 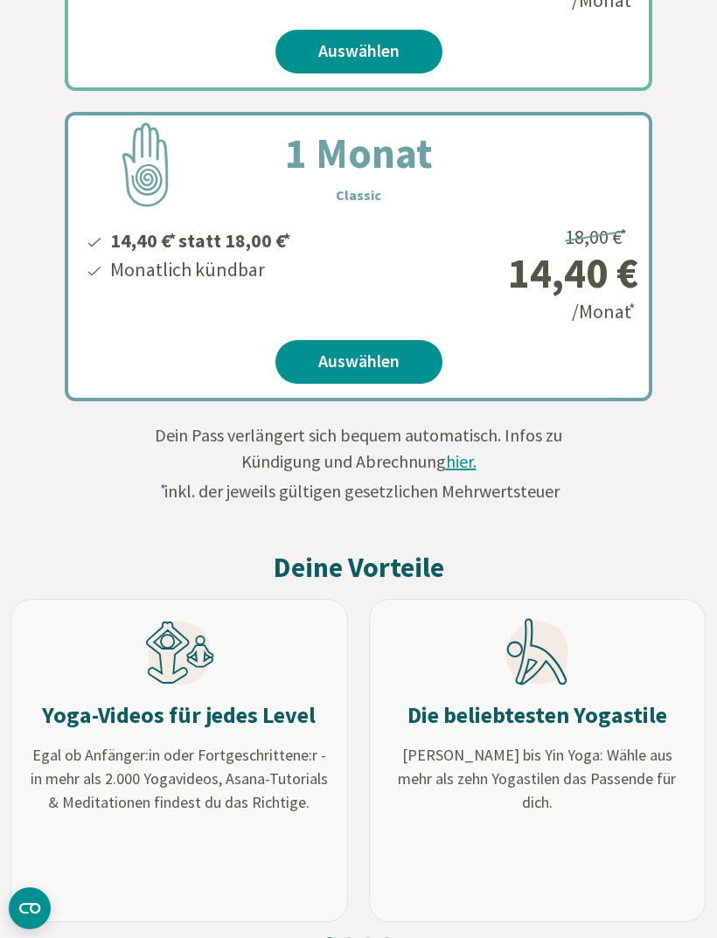 I want to click on h3: Classic, so click(x=358, y=195).